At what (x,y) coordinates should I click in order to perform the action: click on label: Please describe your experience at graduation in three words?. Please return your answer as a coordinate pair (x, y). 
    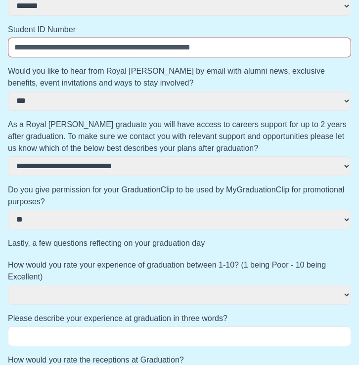
    Looking at the image, I should click on (180, 319).